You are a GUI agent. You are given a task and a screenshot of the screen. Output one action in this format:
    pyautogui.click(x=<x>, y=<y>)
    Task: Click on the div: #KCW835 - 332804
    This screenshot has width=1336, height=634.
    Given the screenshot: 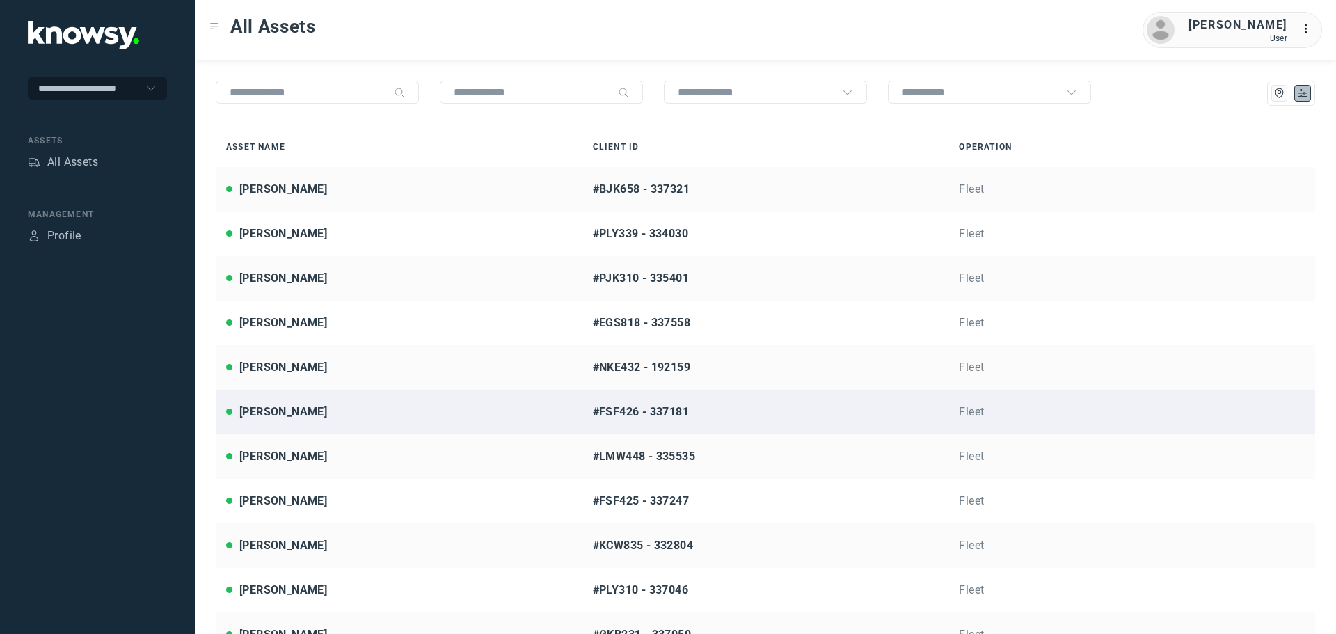 What is the action you would take?
    pyautogui.click(x=765, y=545)
    